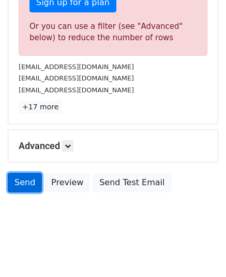 This screenshot has width=226, height=277. I want to click on a: Preview, so click(67, 183).